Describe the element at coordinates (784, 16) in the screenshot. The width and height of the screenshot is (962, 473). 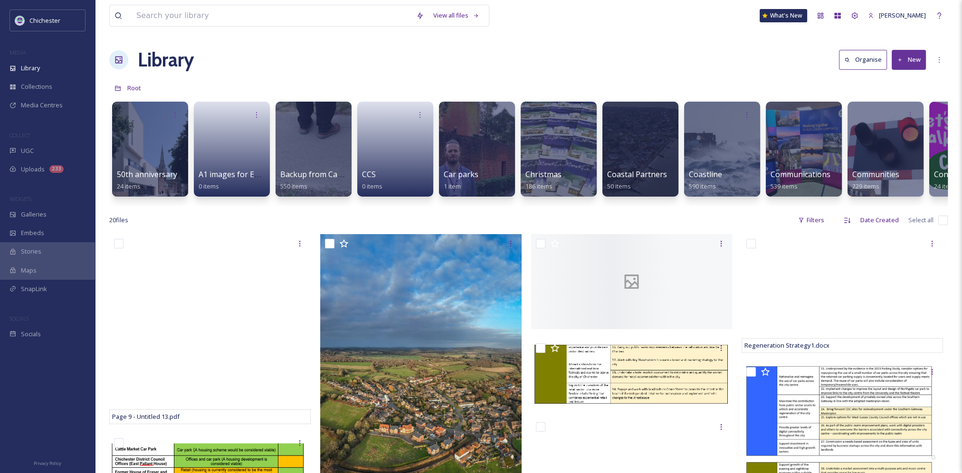
I see `div: What's New` at that location.